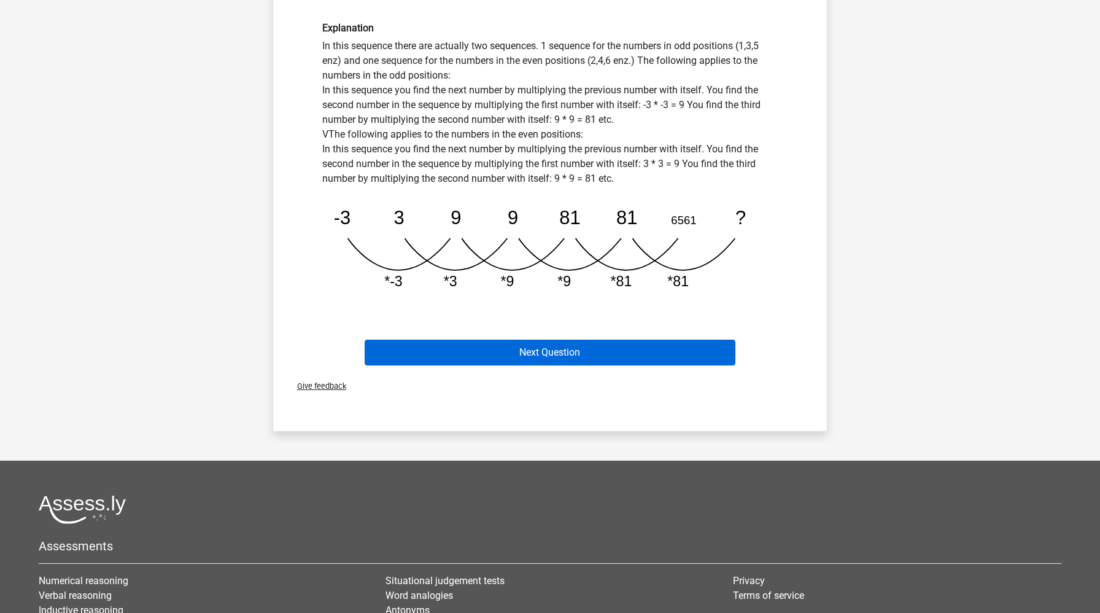  I want to click on a: Numerical reasoning, so click(84, 580).